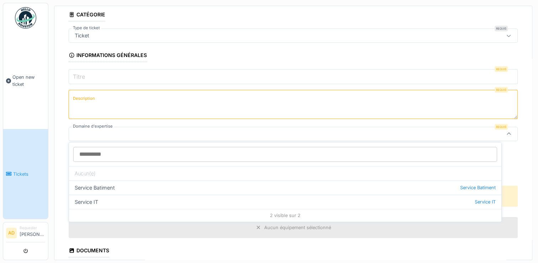 The image size is (538, 263). Describe the element at coordinates (89, 251) in the screenshot. I see `div: Documents` at that location.